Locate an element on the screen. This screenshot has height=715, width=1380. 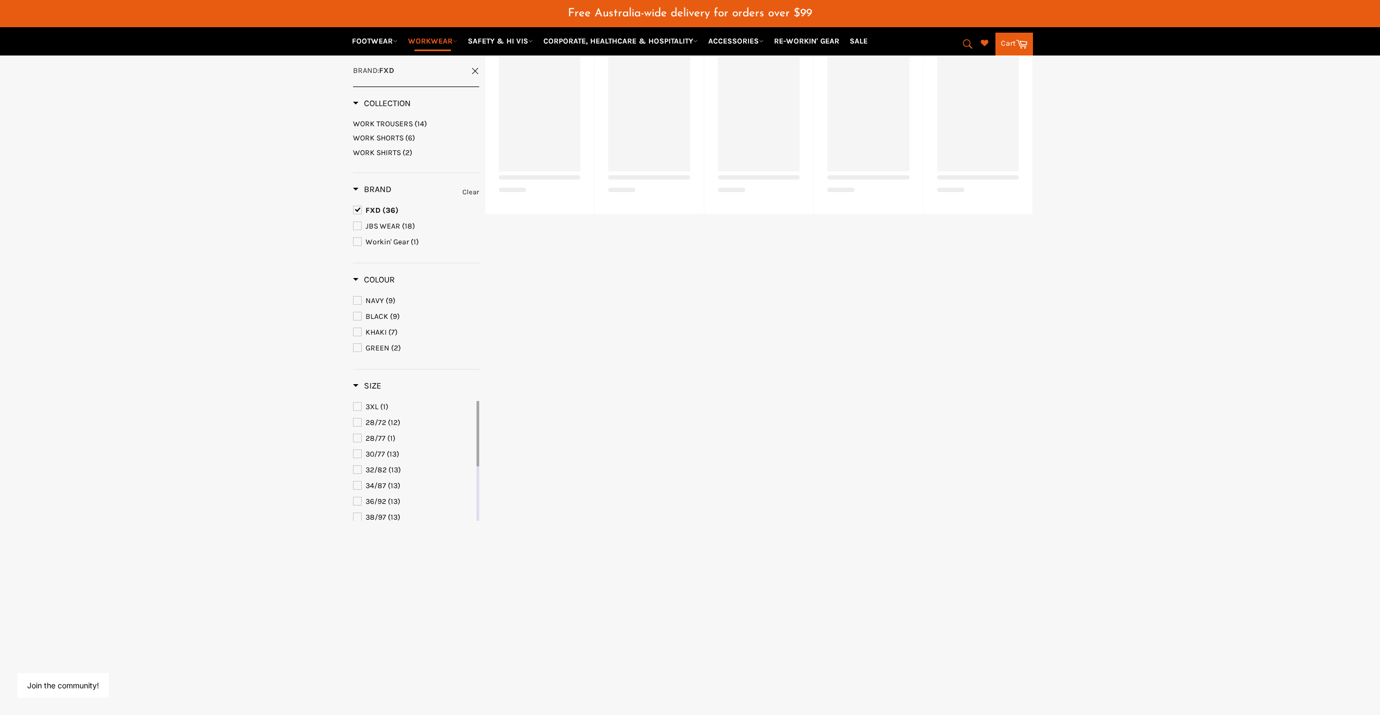
span: WORK SHIRTS is located at coordinates (377, 152).